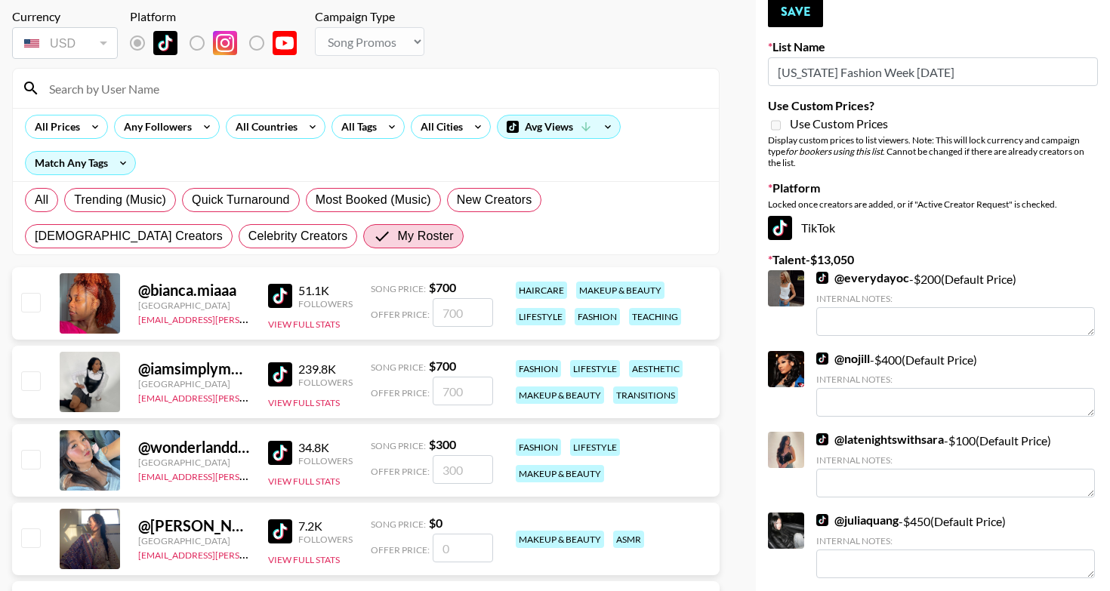 This screenshot has height=591, width=1110. What do you see at coordinates (880, 440) in the screenshot?
I see `a: @latenightswithsara` at bounding box center [880, 440].